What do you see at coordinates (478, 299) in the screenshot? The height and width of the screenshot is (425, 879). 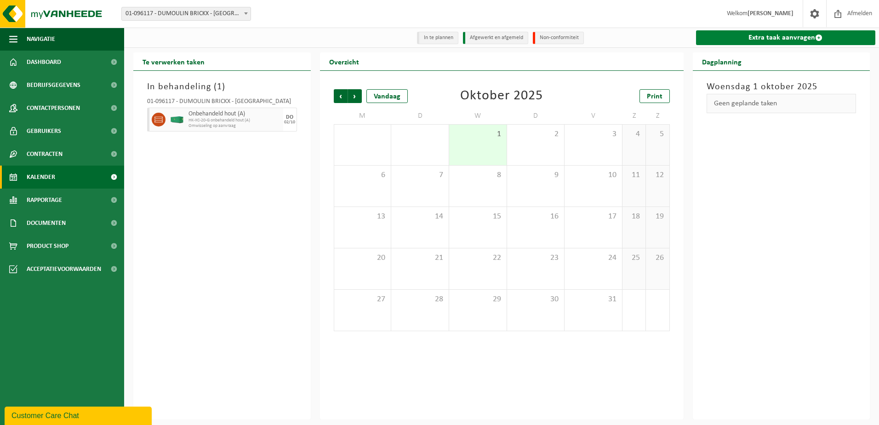 I see `span: 29` at bounding box center [478, 299].